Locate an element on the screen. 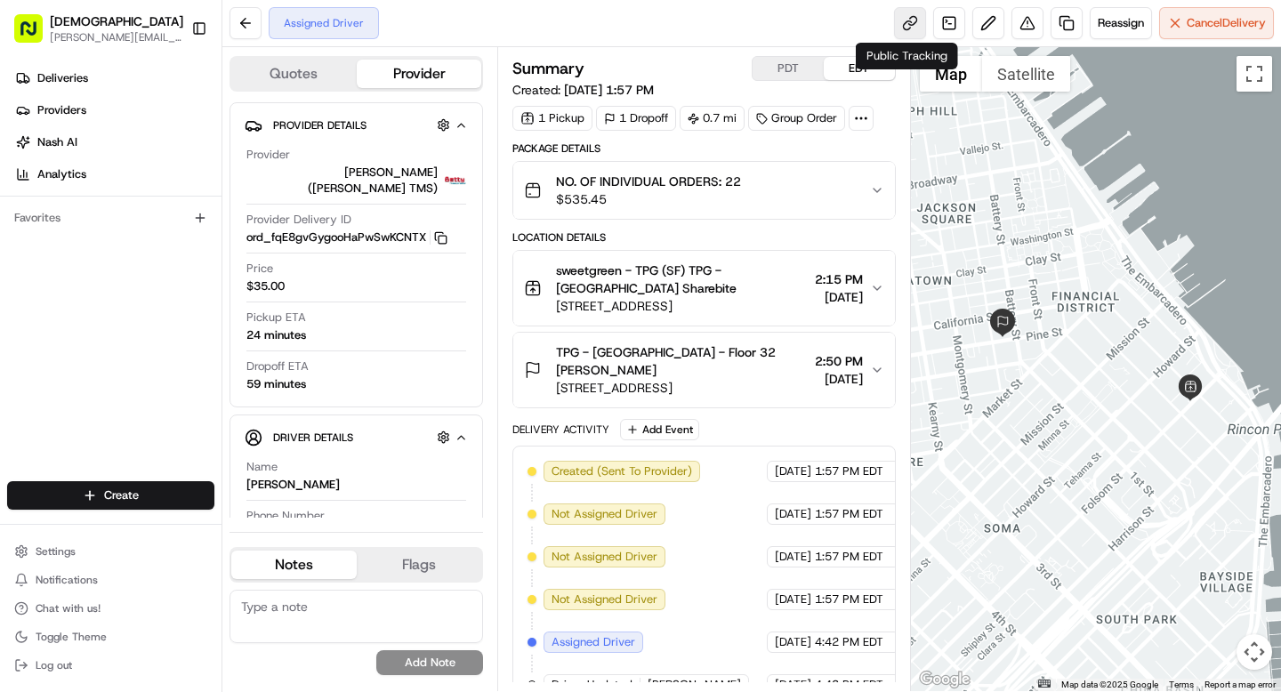 The image size is (1281, 692). span: API Documentation is located at coordinates (227, 267).